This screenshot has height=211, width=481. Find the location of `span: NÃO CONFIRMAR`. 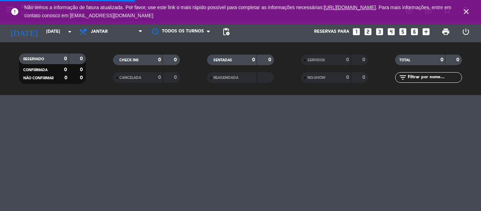

span: NÃO CONFIRMAR is located at coordinates (38, 78).